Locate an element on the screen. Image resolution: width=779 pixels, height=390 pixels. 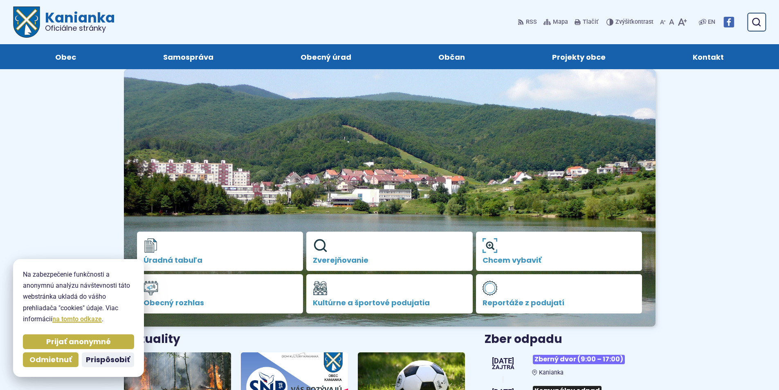
a: Obecný rozhlas is located at coordinates (220, 294).